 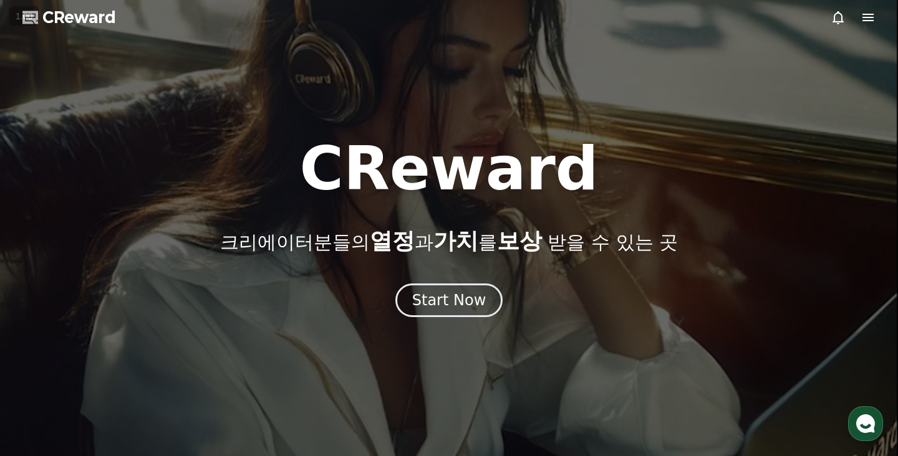 What do you see at coordinates (449, 302) in the screenshot?
I see `a: Start Now` at bounding box center [449, 302].